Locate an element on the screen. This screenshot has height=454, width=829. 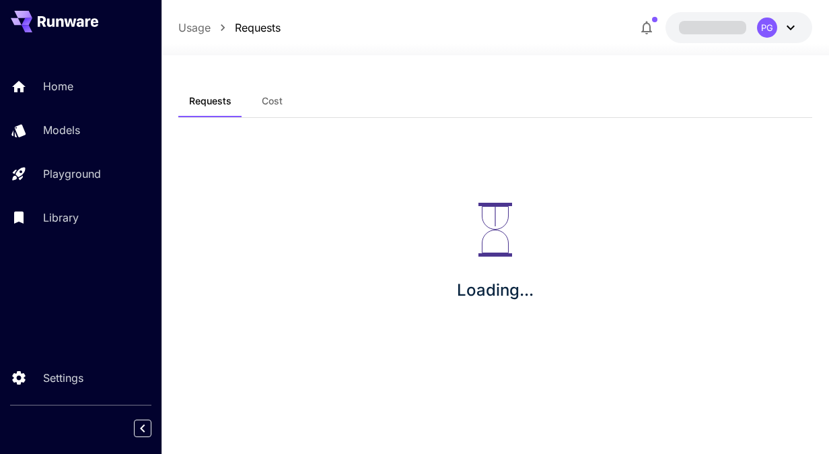
span: Requests is located at coordinates (210, 101).